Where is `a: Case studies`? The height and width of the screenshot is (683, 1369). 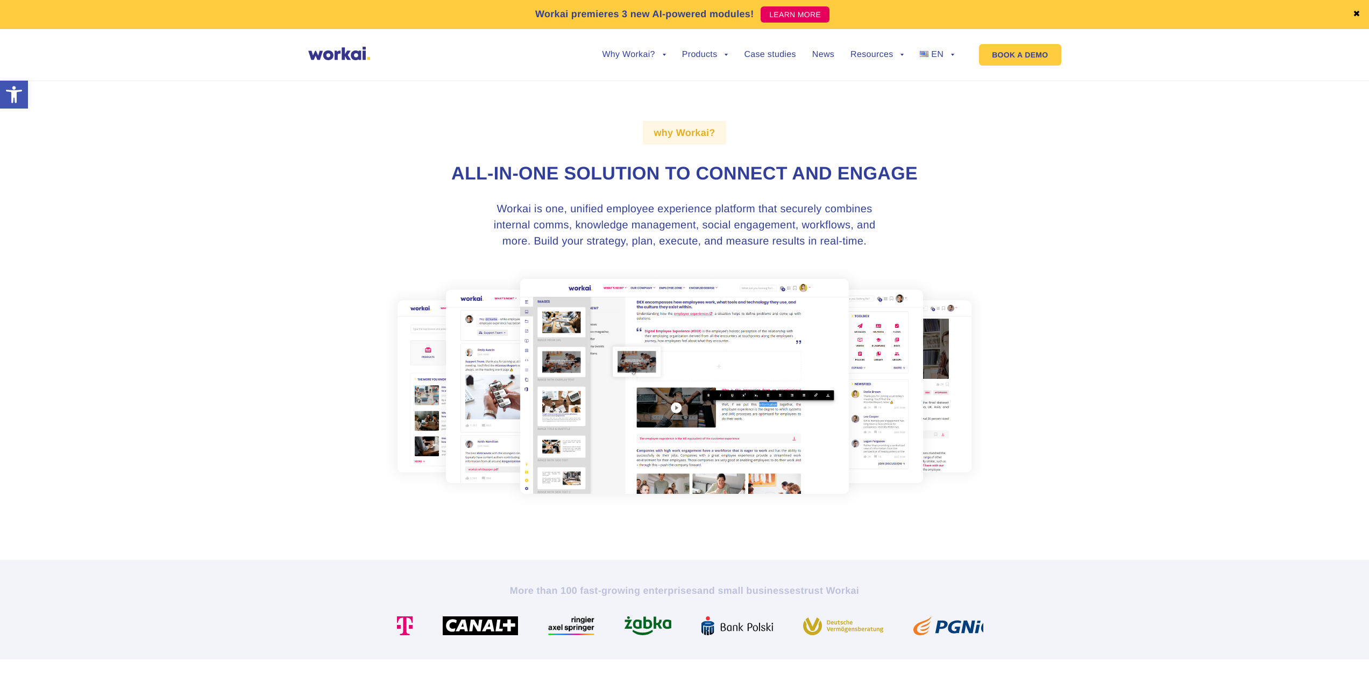 a: Case studies is located at coordinates (769, 55).